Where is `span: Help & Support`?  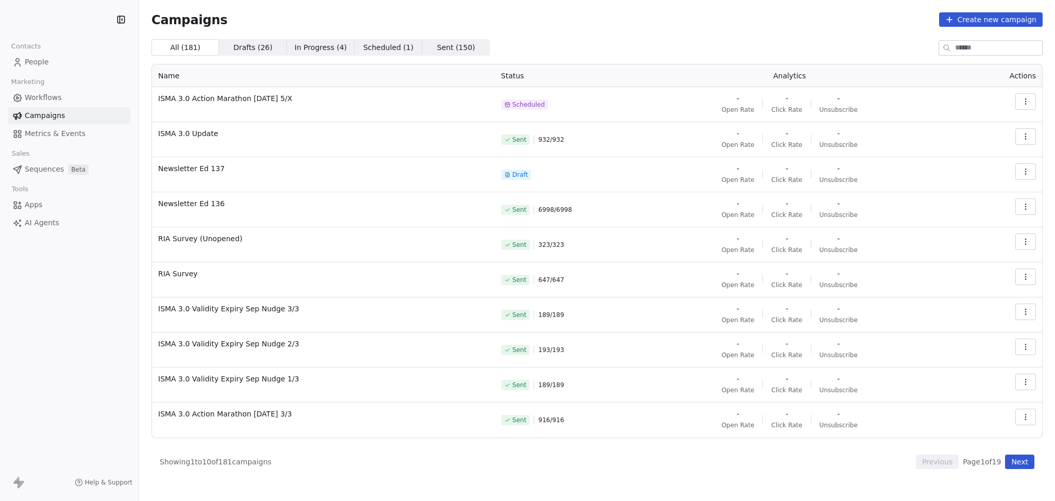
span: Help & Support is located at coordinates (109, 482).